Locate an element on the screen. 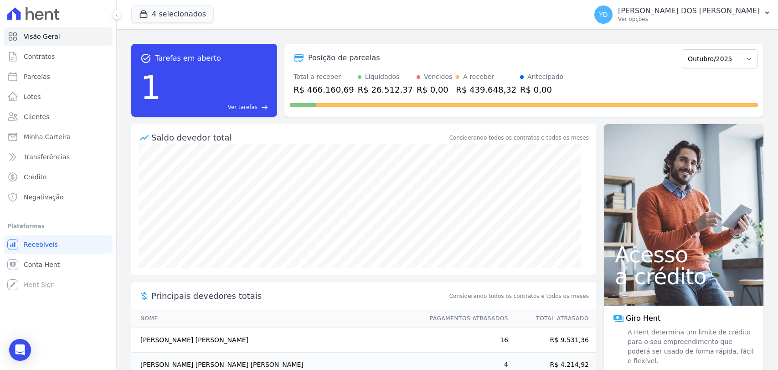 This screenshot has width=778, height=370. span: Parcelas is located at coordinates (37, 77).